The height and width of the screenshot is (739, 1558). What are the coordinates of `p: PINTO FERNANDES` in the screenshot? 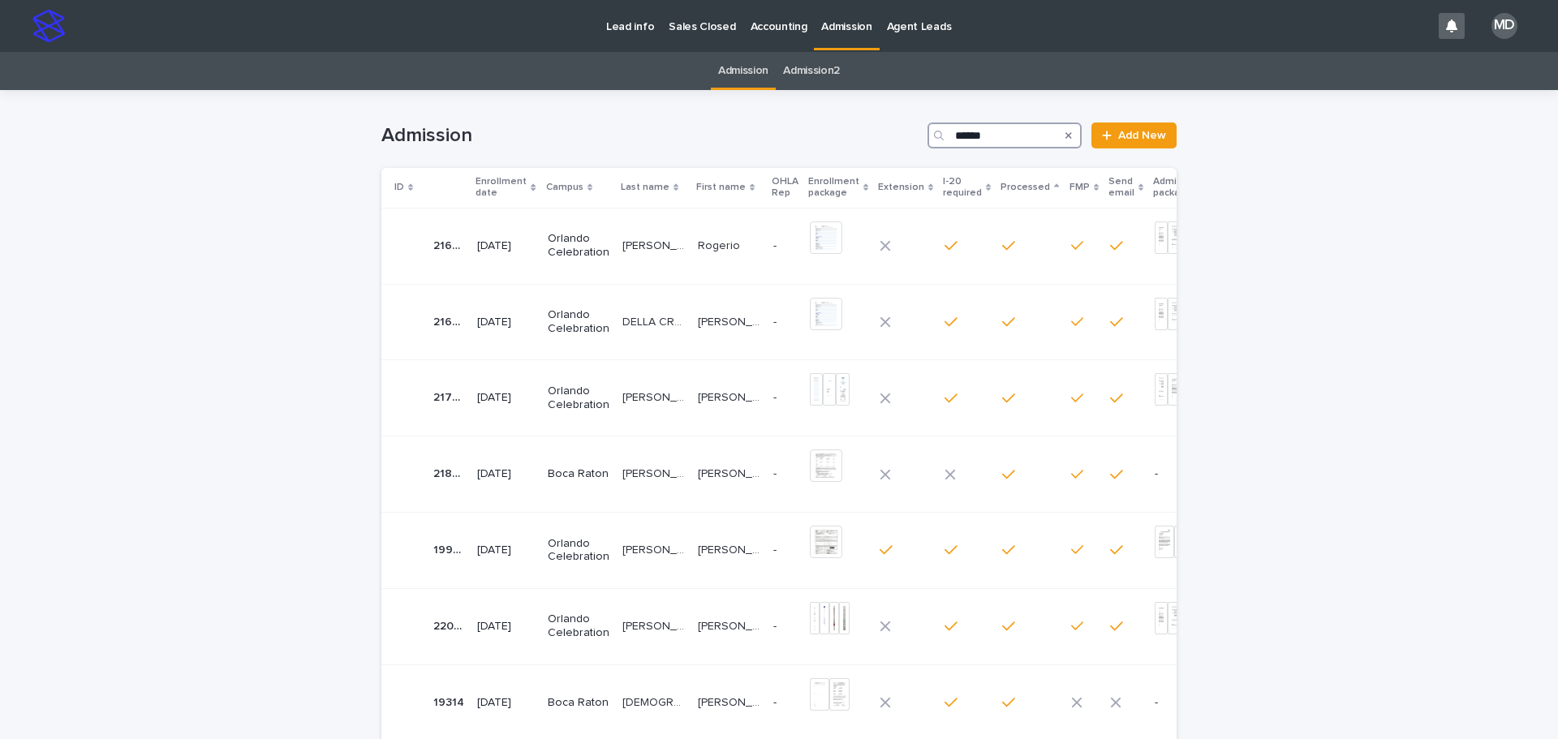 It's located at (655, 549).